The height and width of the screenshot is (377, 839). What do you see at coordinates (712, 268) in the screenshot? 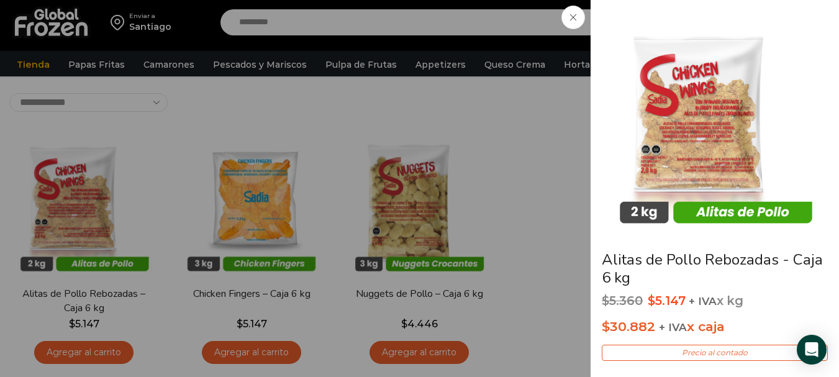
I see `a: Alitas de Pollo Rebozadas - Caja 6 kg` at bounding box center [712, 268].